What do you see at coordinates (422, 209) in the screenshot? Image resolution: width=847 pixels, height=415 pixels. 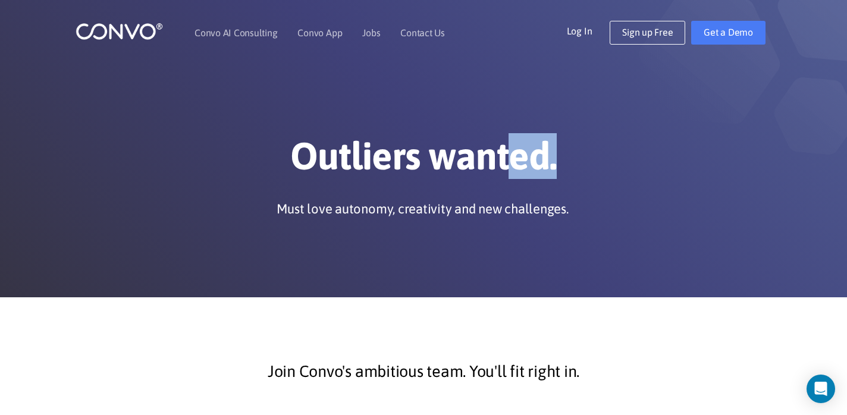 I see `p: Must love autonomy, creativity and new challenges.` at bounding box center [422, 209].